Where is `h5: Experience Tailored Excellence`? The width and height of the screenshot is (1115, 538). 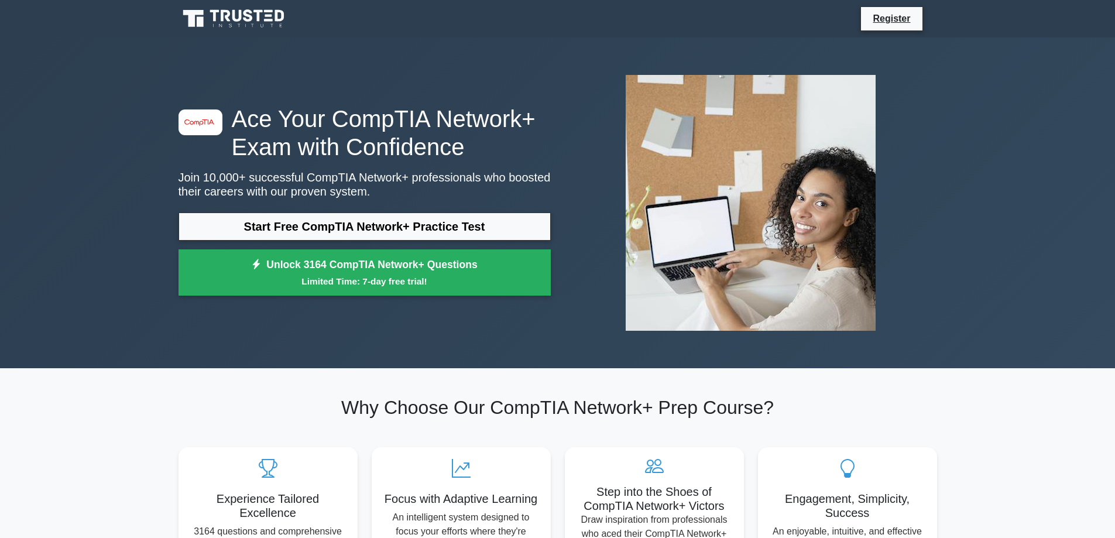 h5: Experience Tailored Excellence is located at coordinates (268, 506).